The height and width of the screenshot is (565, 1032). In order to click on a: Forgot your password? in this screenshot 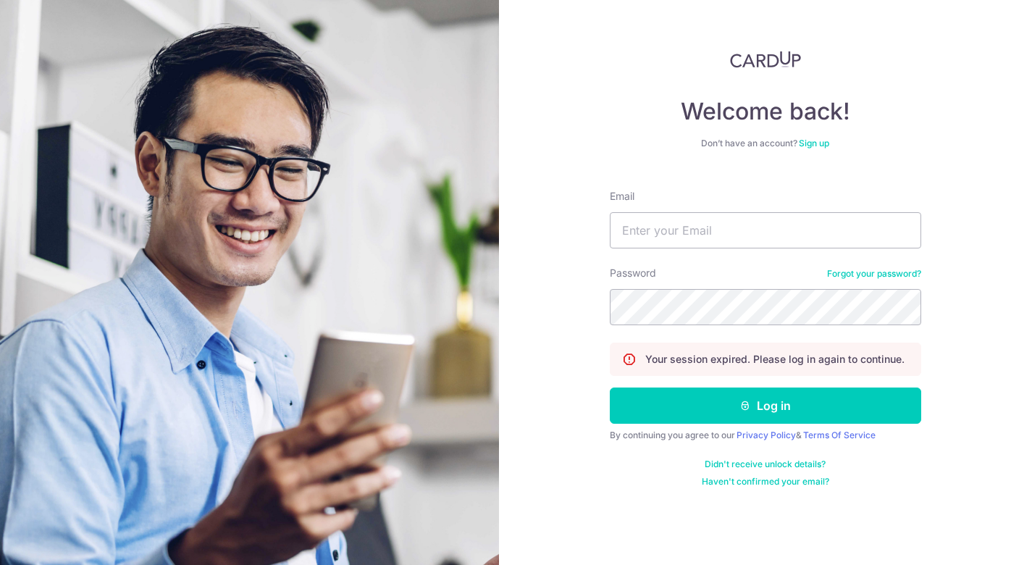, I will do `click(874, 274)`.